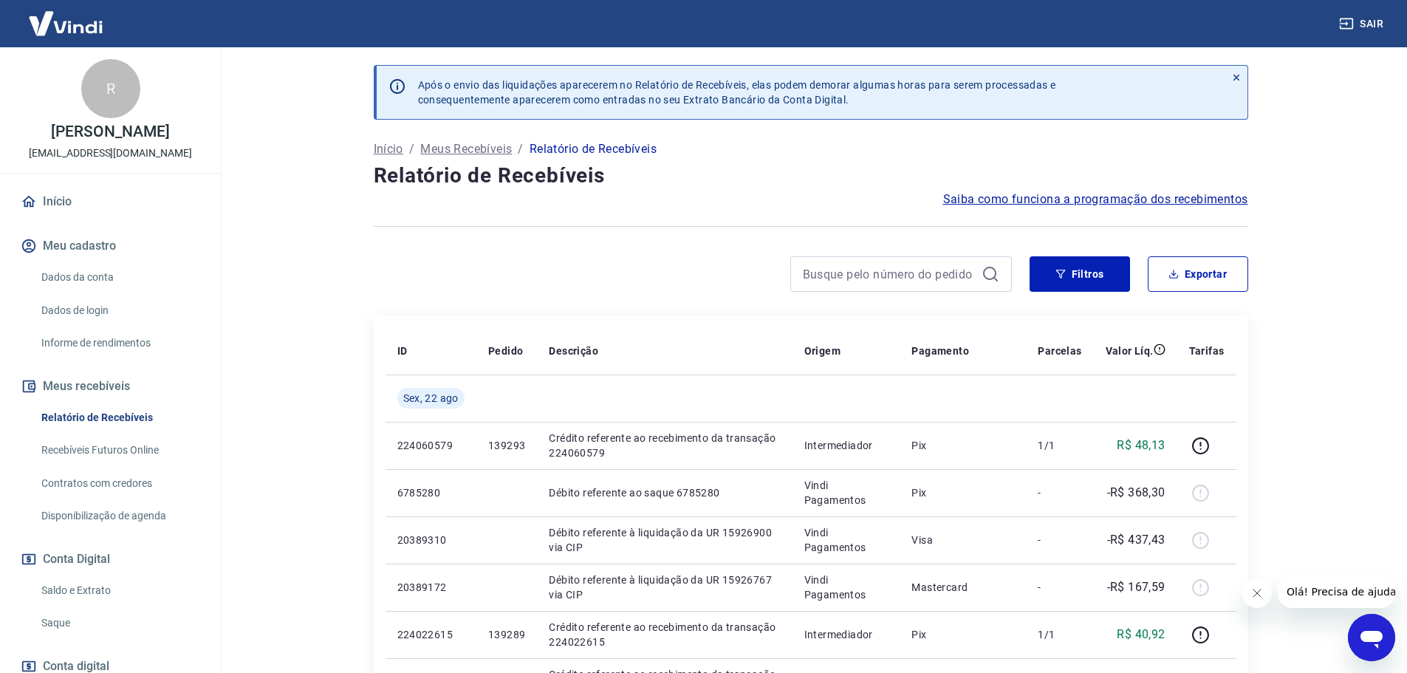 This screenshot has width=1407, height=673. I want to click on p: -R$ 368,30, so click(1136, 493).